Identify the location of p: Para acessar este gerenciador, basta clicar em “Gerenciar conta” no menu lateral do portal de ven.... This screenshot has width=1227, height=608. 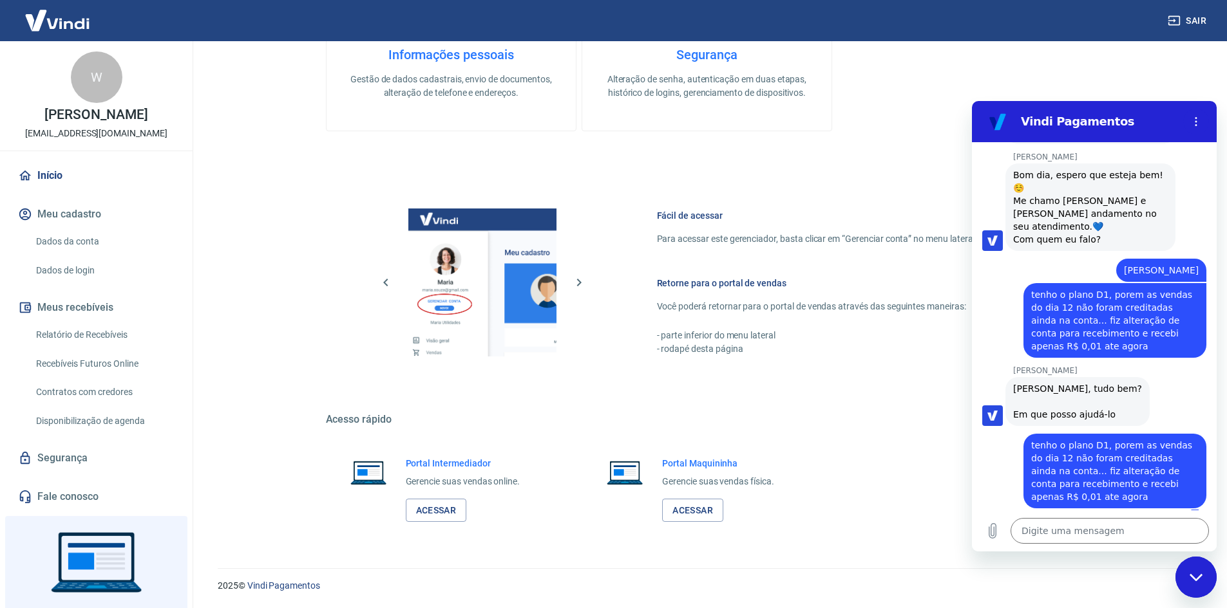
(857, 239).